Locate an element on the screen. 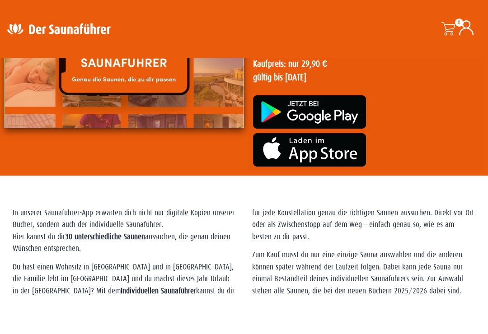 The width and height of the screenshot is (488, 334). strong: Individuellen Saunaführer is located at coordinates (158, 291).